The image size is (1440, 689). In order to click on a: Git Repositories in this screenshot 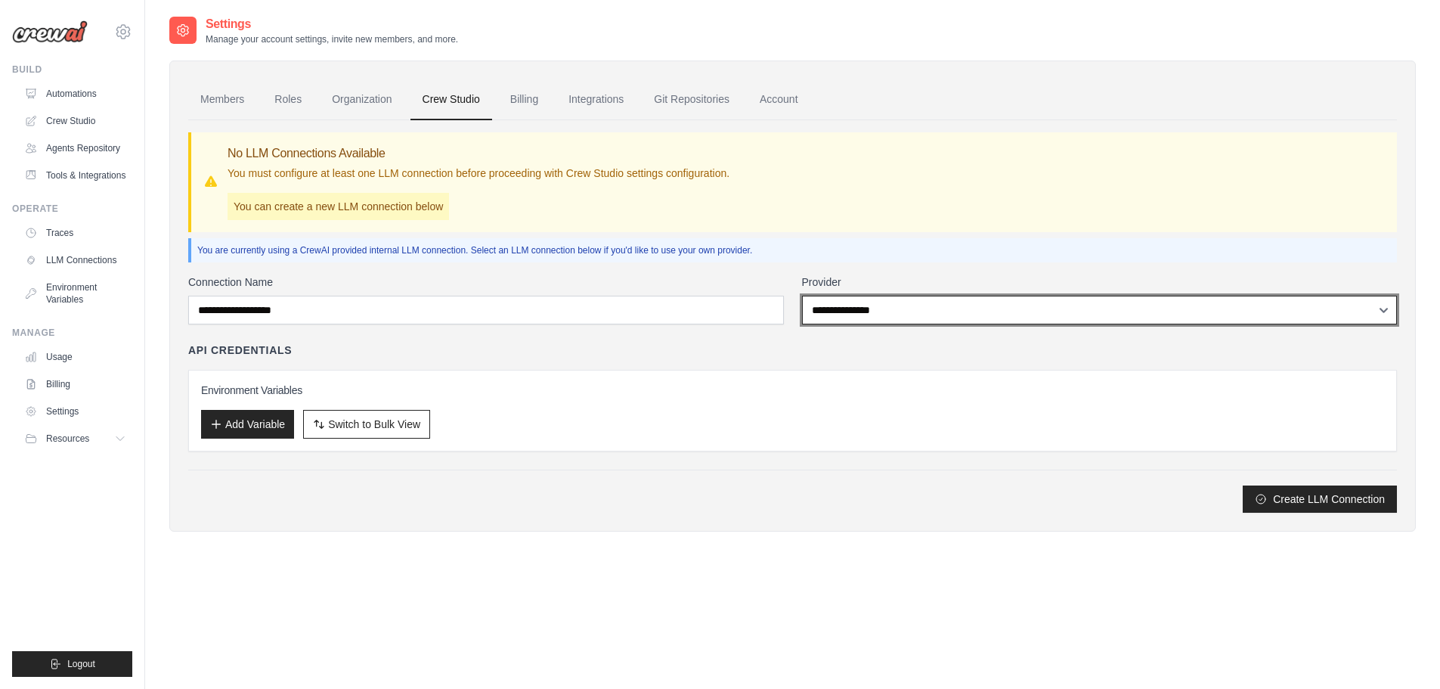, I will do `click(692, 100)`.